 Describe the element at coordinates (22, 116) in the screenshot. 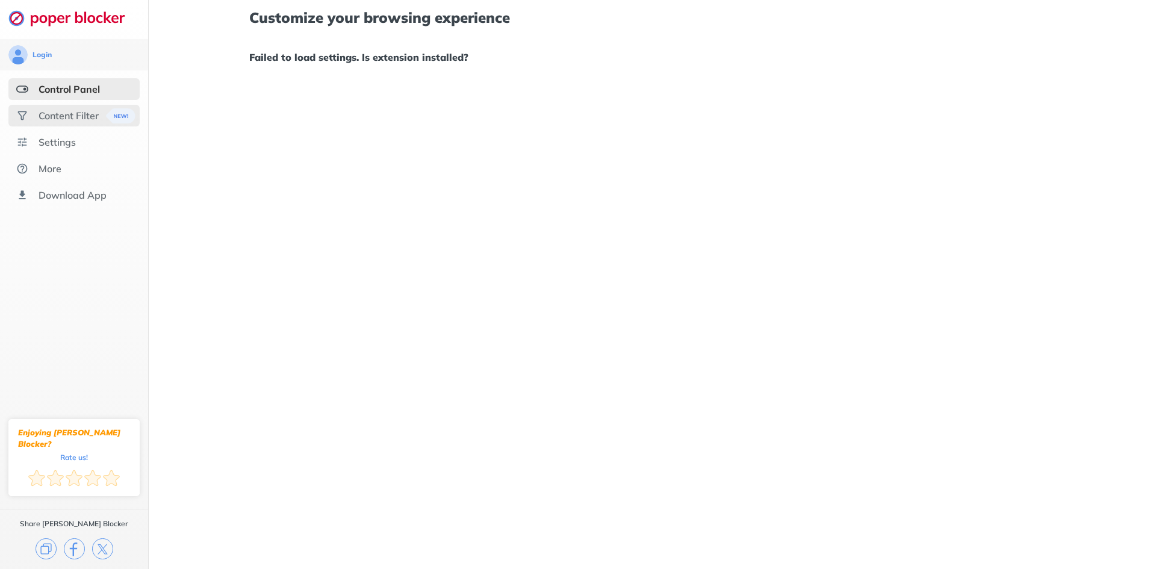

I see `img: social.svg` at that location.